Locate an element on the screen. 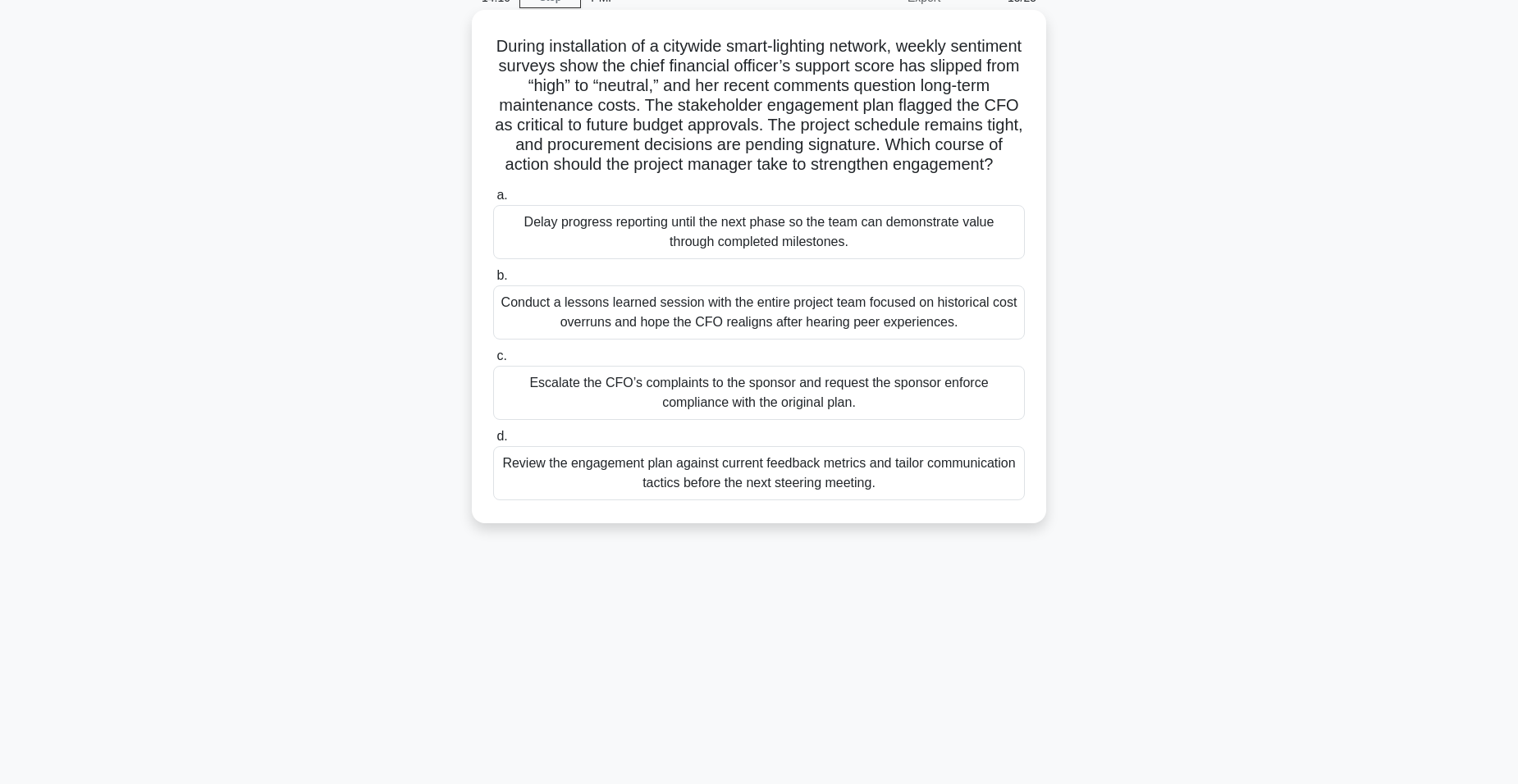  span: d. is located at coordinates (502, 436).